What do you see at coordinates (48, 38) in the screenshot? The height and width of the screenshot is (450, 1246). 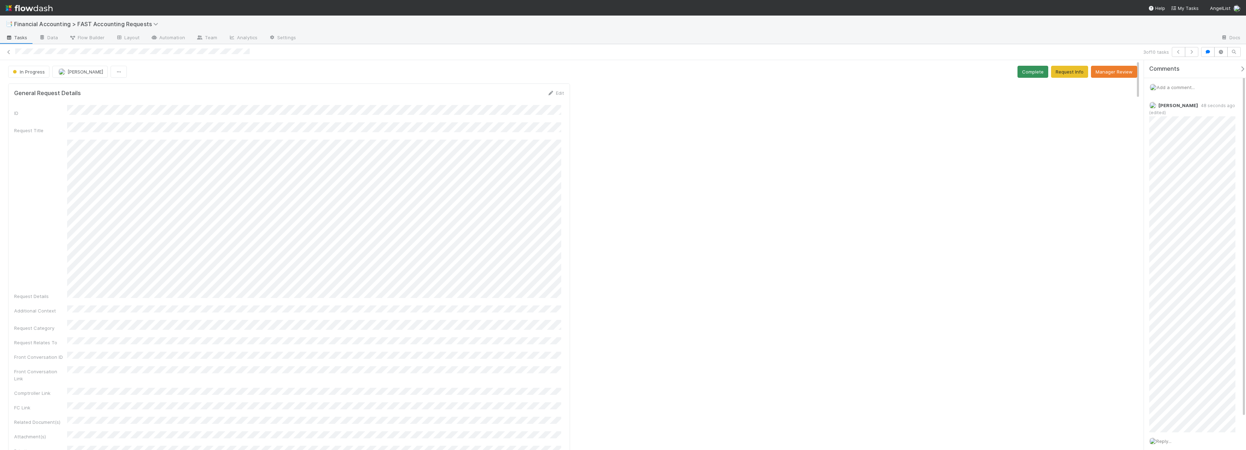 I see `a: Data` at bounding box center [48, 38].